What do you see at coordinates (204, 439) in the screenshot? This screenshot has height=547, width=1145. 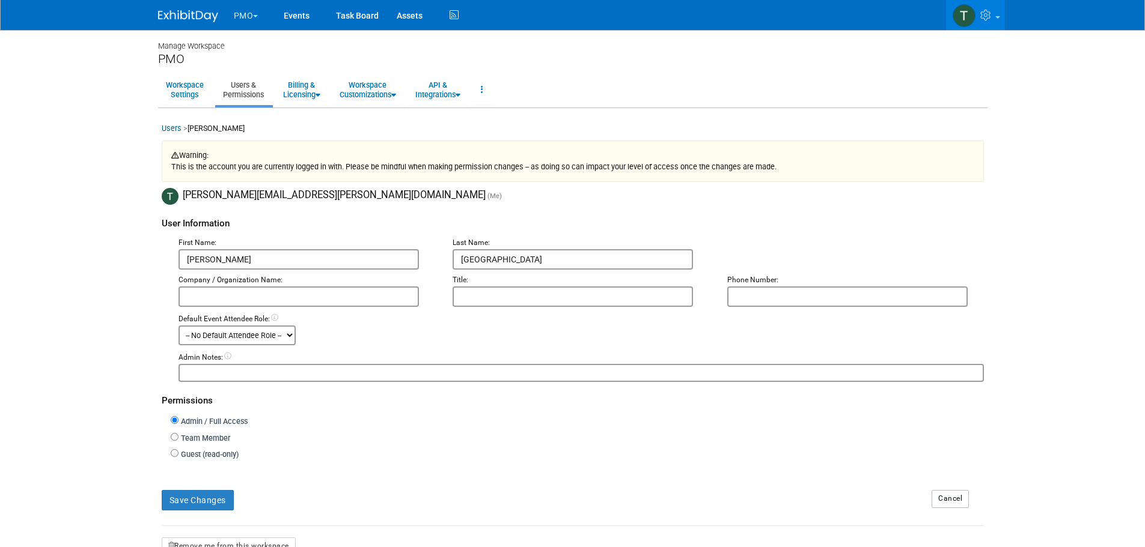 I see `label: Team Member` at bounding box center [204, 439].